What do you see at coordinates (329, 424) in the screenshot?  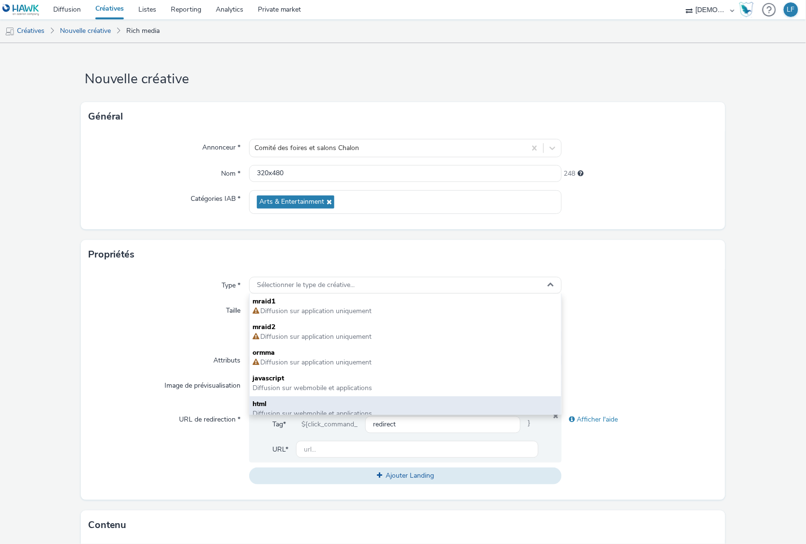 I see `div: ${click_command_` at bounding box center [329, 424].